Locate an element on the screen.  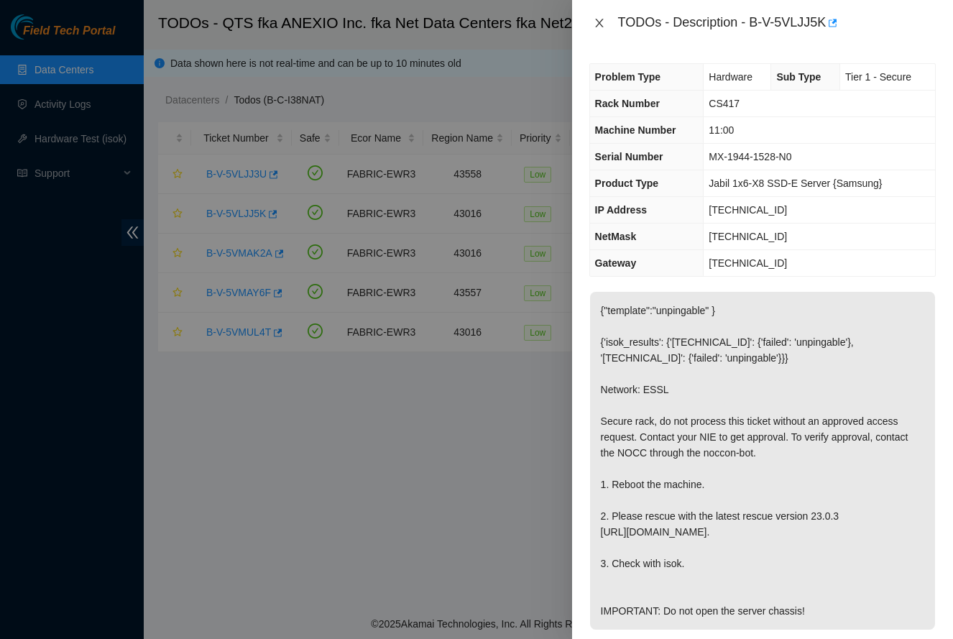
span: CS417 is located at coordinates (724, 104).